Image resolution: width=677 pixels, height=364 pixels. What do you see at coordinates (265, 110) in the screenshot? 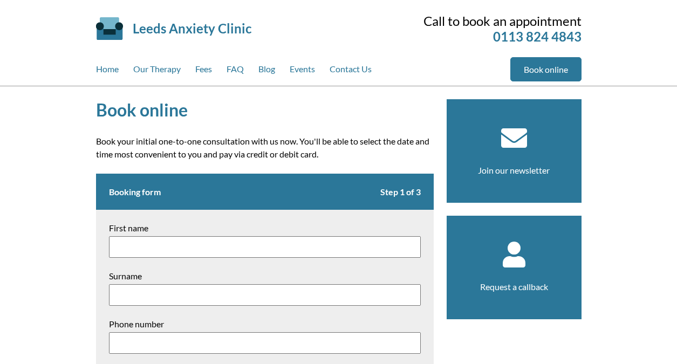
I see `h1: Book online` at bounding box center [265, 110].